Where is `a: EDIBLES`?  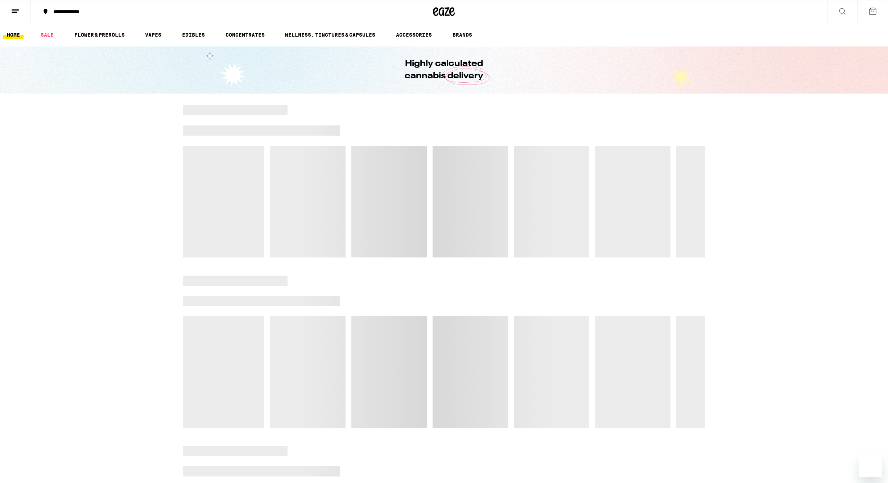
a: EDIBLES is located at coordinates (193, 35).